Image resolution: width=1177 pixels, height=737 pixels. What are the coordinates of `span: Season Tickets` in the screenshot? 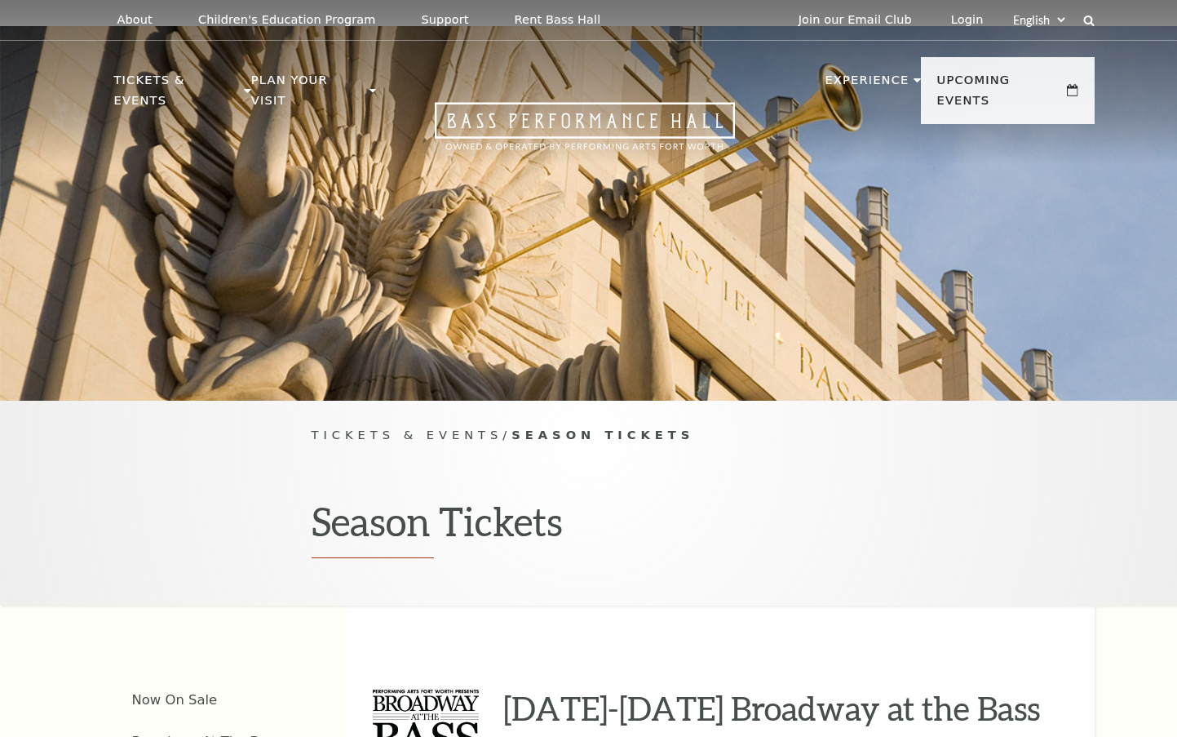 It's located at (603, 434).